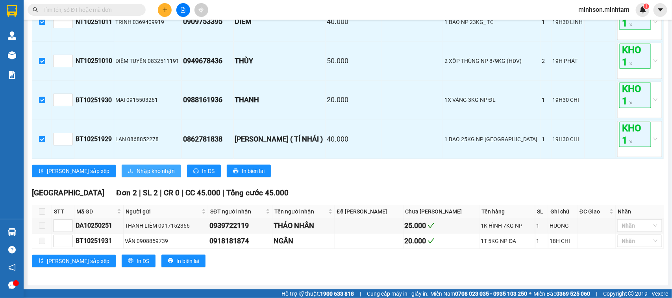 The image size is (672, 298). What do you see at coordinates (492, 61) in the screenshot?
I see `div: 2 XỐP THÙNG NP 8/9KG (HDV)` at bounding box center [492, 61].